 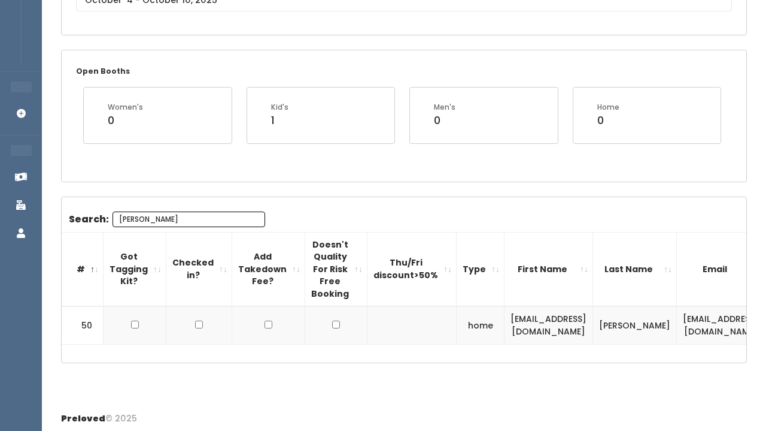 I want to click on th: Thu/Fri discount&gt;50%: activate to sort column ascending, so click(x=412, y=269).